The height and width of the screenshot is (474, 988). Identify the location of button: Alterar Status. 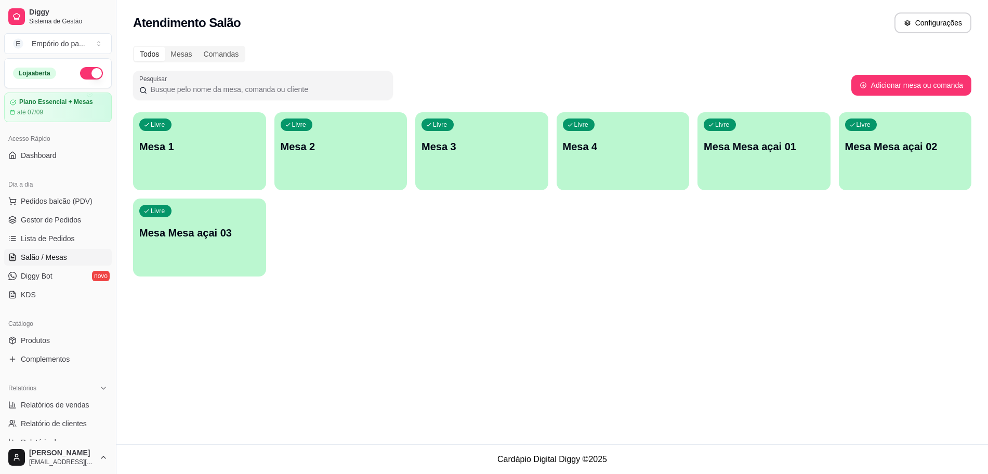
(91, 73).